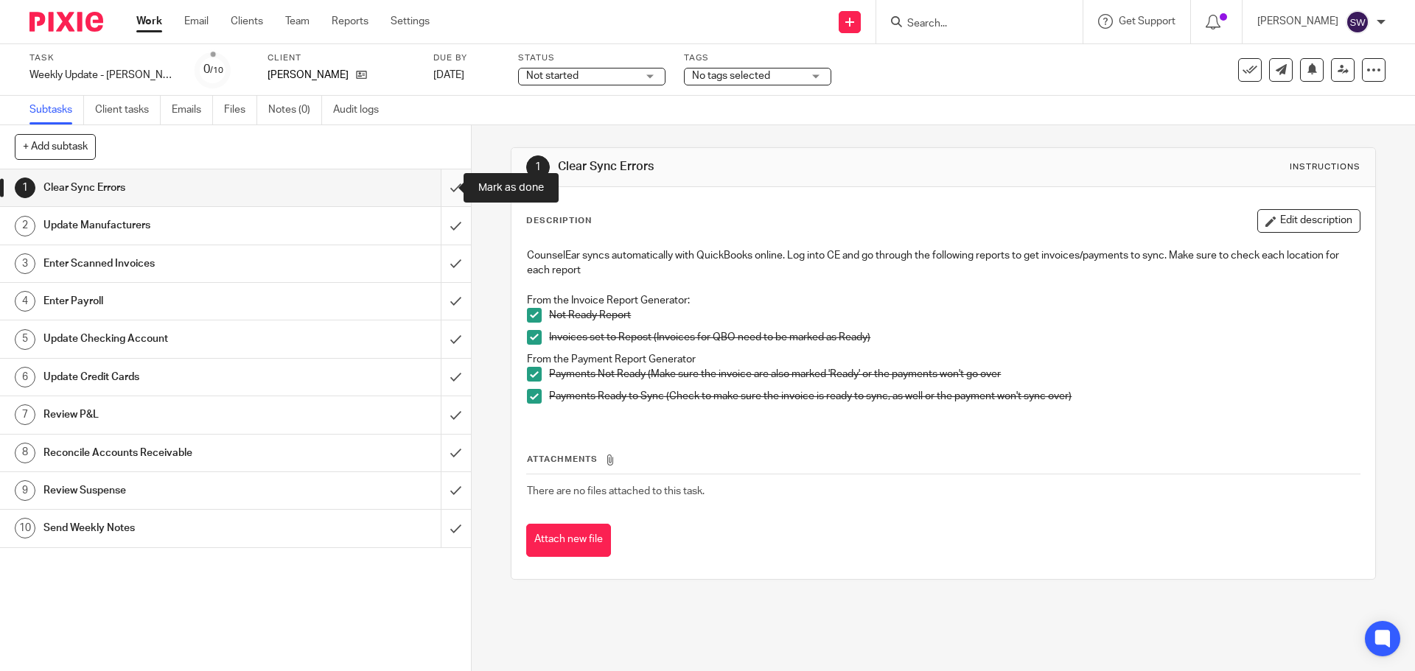  I want to click on div: Weekly Update - Kelly, so click(103, 75).